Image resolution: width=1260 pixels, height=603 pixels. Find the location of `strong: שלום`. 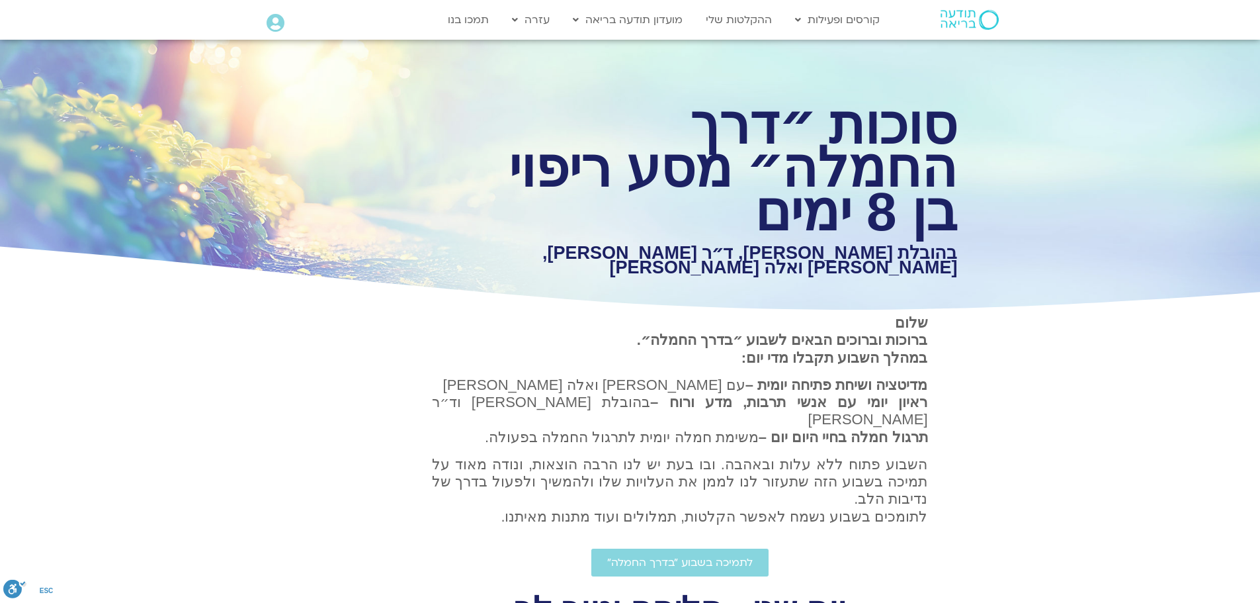

strong: שלום is located at coordinates (912, 322).